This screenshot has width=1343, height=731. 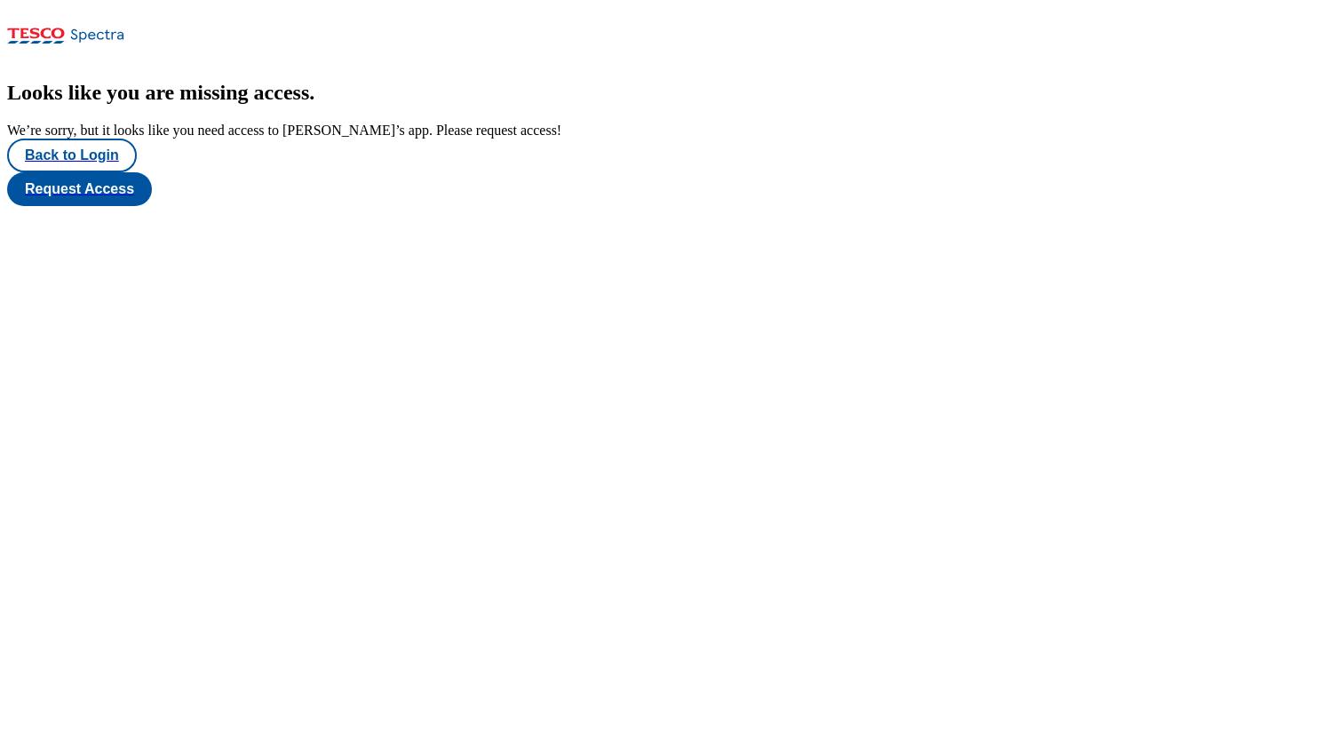 What do you see at coordinates (671, 155) in the screenshot?
I see `a: Back to Login` at bounding box center [671, 155].